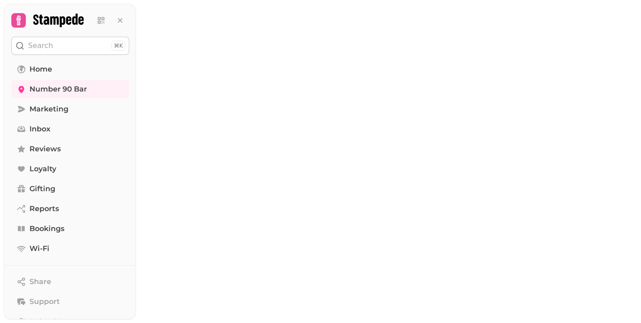 The width and height of the screenshot is (641, 323). What do you see at coordinates (70, 282) in the screenshot?
I see `button: Share` at bounding box center [70, 282].